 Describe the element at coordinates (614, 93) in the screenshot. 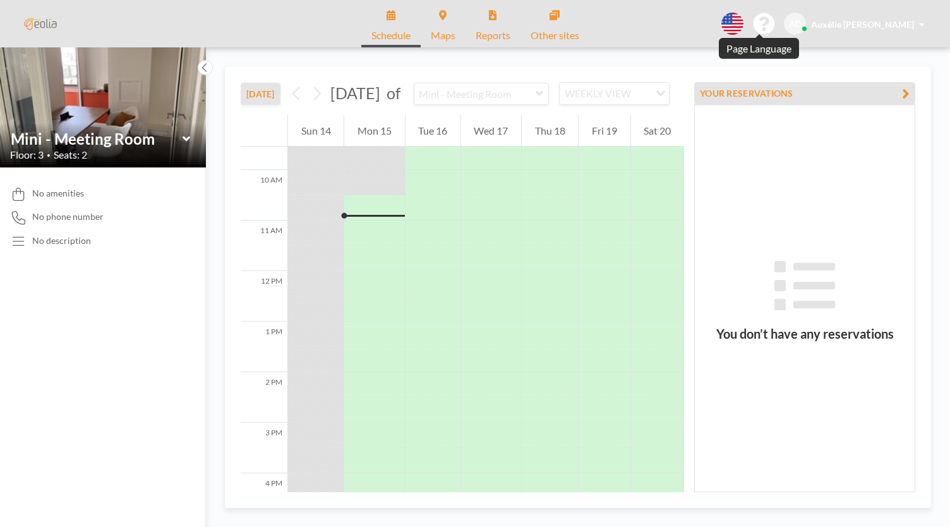

I see `div: Search for option` at that location.